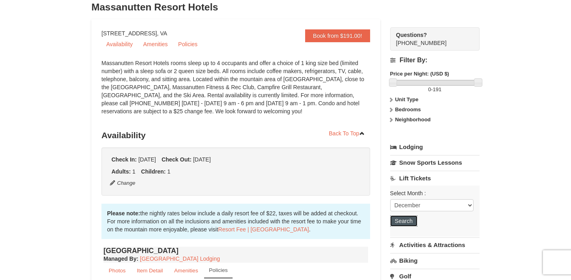  Describe the element at coordinates (236, 91) in the screenshot. I see `div: Massanutten Resort Hotels rooms sleep up to 4 occupants and offer a choice of 1 king size bed (li...` at that location.